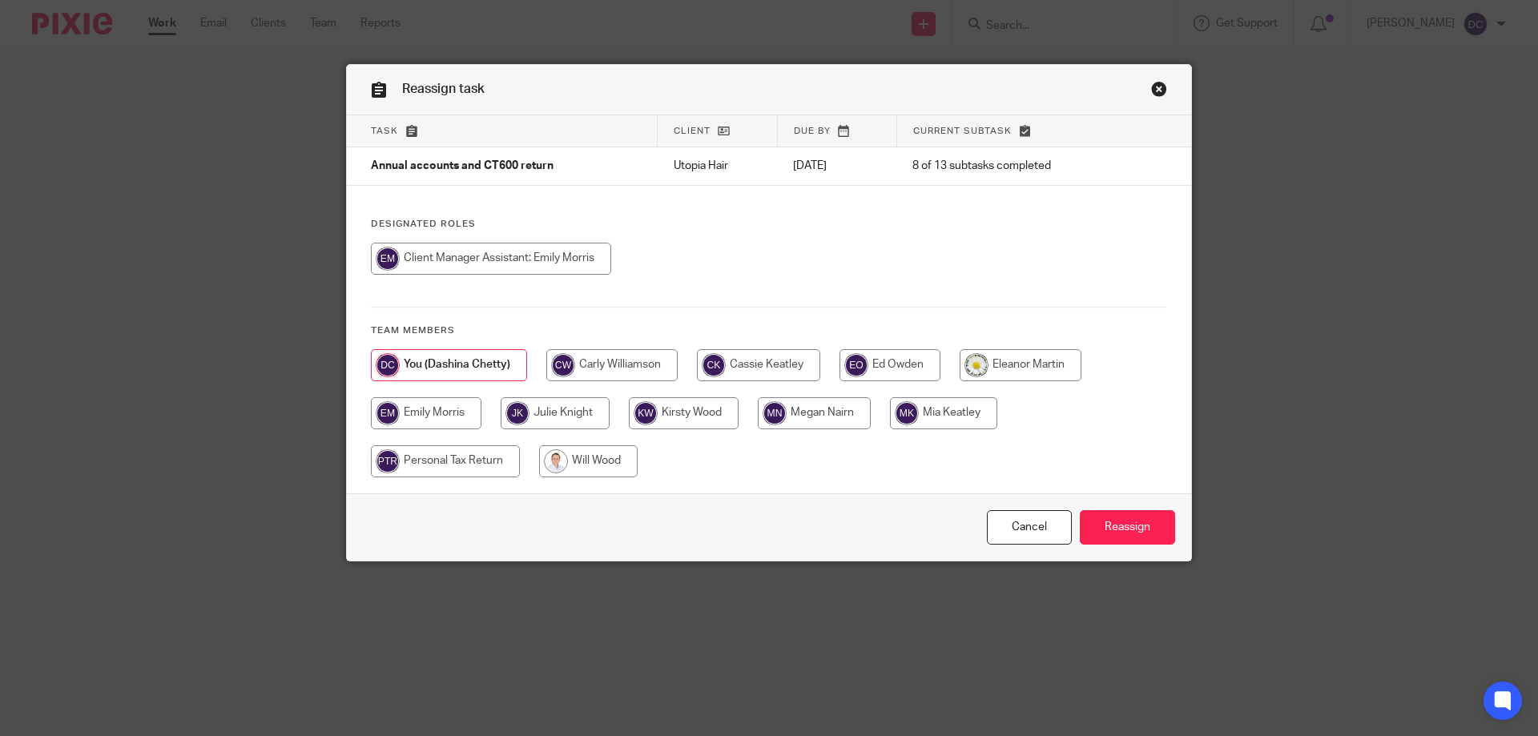 The image size is (1538, 736). I want to click on h4: Designated Roles, so click(769, 224).